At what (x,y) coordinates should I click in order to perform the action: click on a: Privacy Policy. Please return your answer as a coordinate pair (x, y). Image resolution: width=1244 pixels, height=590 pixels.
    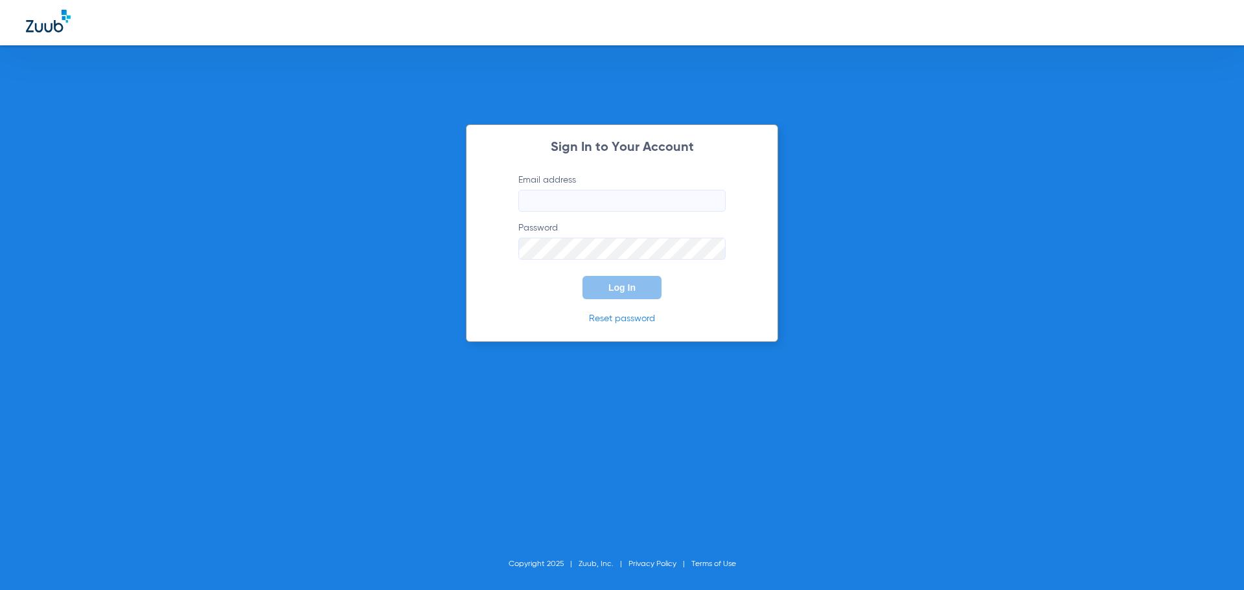
    Looking at the image, I should click on (653, 564).